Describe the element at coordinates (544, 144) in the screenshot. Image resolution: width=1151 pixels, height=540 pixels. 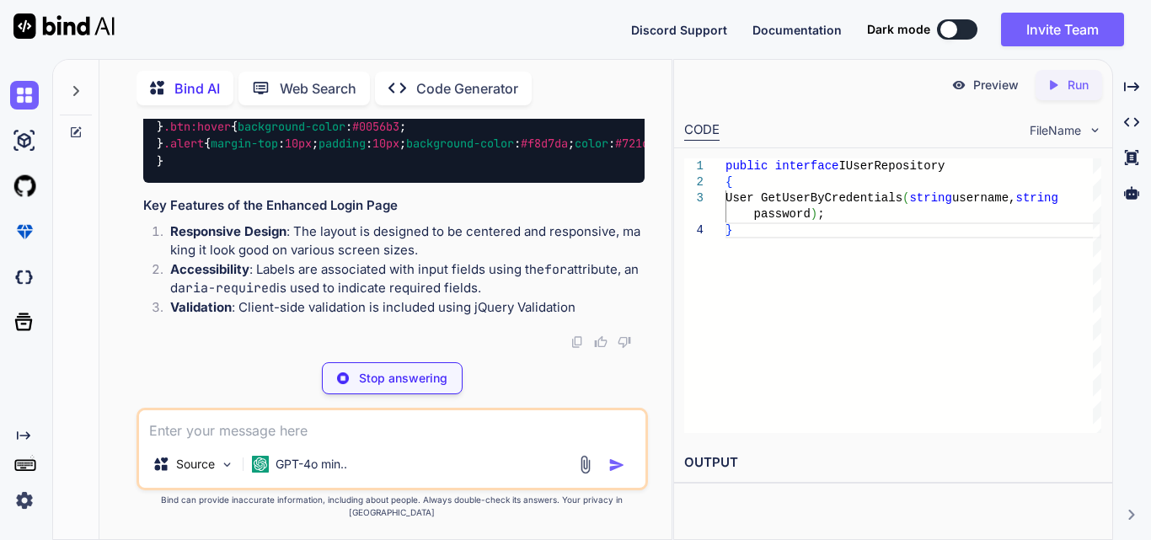
I see `span: #f8d7da` at that location.